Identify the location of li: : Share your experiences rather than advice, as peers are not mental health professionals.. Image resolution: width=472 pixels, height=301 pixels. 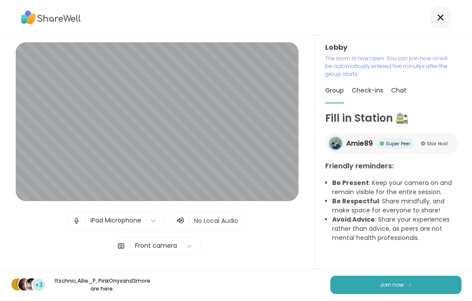
(396, 229).